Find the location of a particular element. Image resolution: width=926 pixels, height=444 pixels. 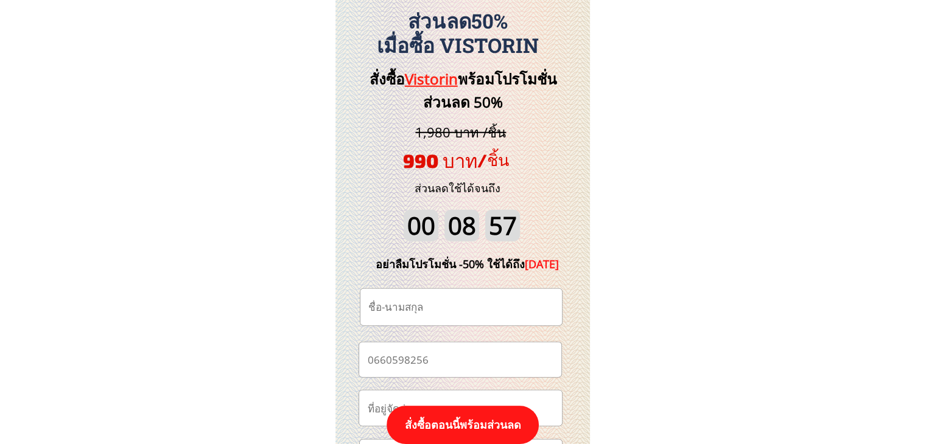

h3: สั่งซื้อ พร้อมโปรโมชั่นส่วนลด 50% is located at coordinates (463, 91).